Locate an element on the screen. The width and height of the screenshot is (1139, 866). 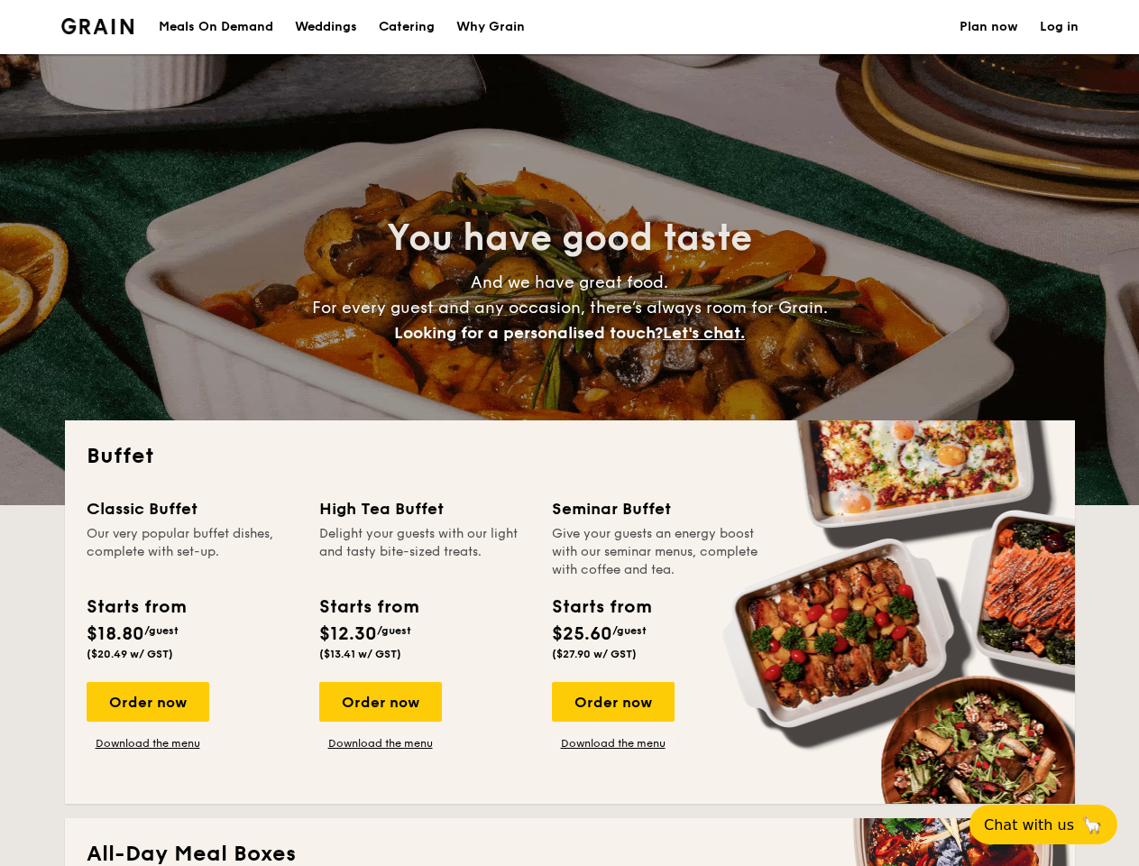
span: ($13.41 w/ GST) is located at coordinates (360, 654).